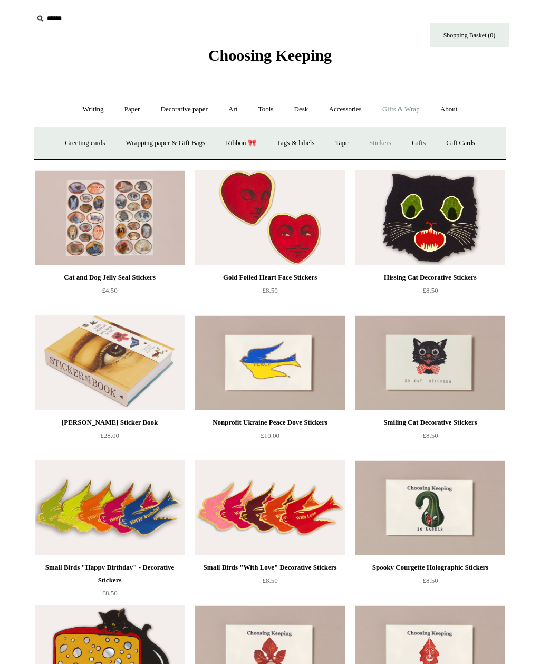 Image resolution: width=540 pixels, height=664 pixels. I want to click on span: £10.00, so click(270, 435).